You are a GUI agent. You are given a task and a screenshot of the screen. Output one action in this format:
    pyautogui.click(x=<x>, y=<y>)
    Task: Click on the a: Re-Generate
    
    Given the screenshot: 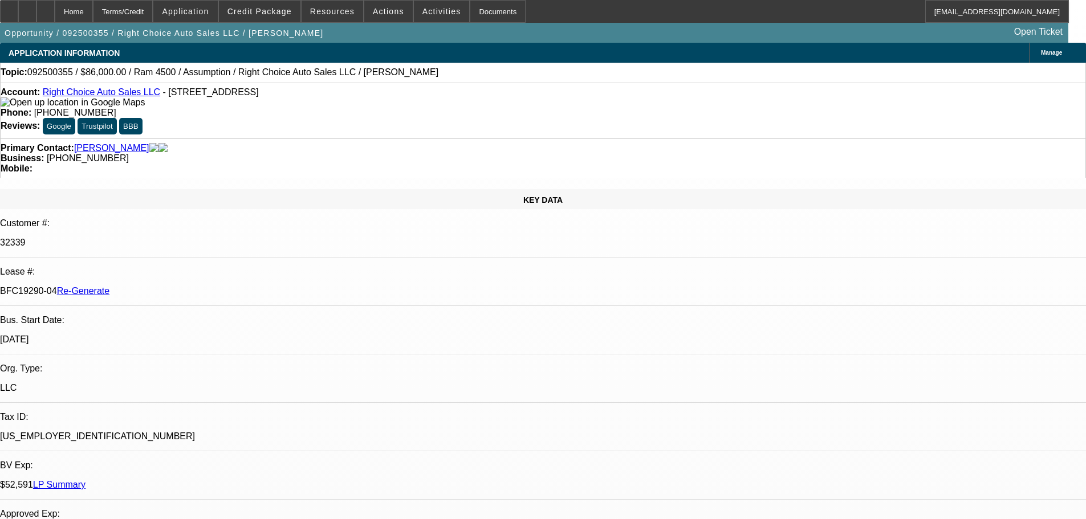 What is the action you would take?
    pyautogui.click(x=83, y=291)
    